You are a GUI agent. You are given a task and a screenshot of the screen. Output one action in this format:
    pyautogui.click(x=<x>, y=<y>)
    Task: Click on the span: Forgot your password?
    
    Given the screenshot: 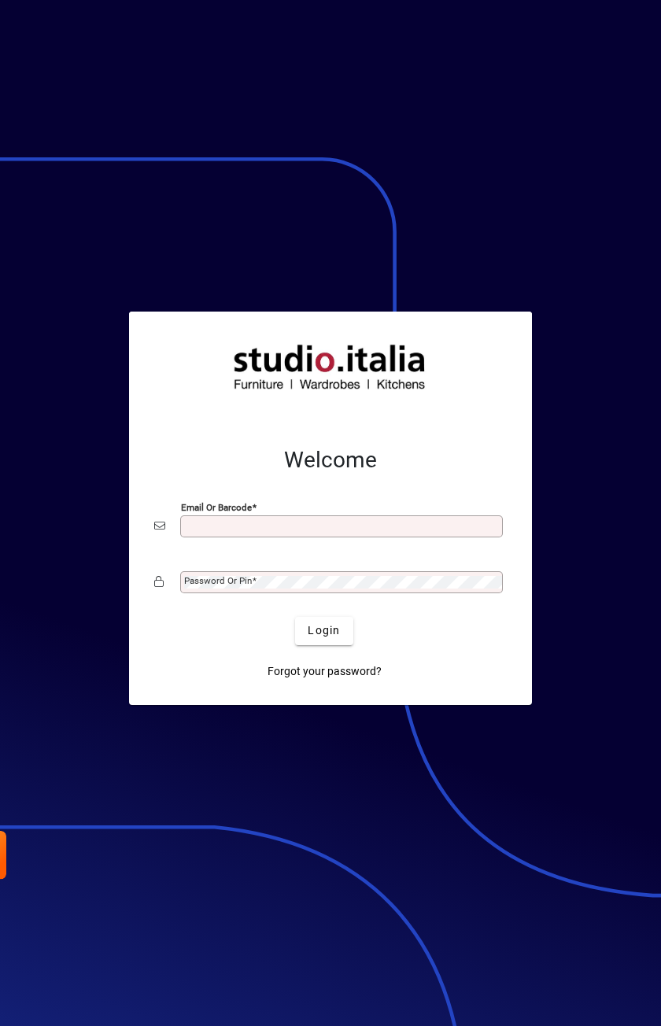 What is the action you would take?
    pyautogui.click(x=324, y=671)
    